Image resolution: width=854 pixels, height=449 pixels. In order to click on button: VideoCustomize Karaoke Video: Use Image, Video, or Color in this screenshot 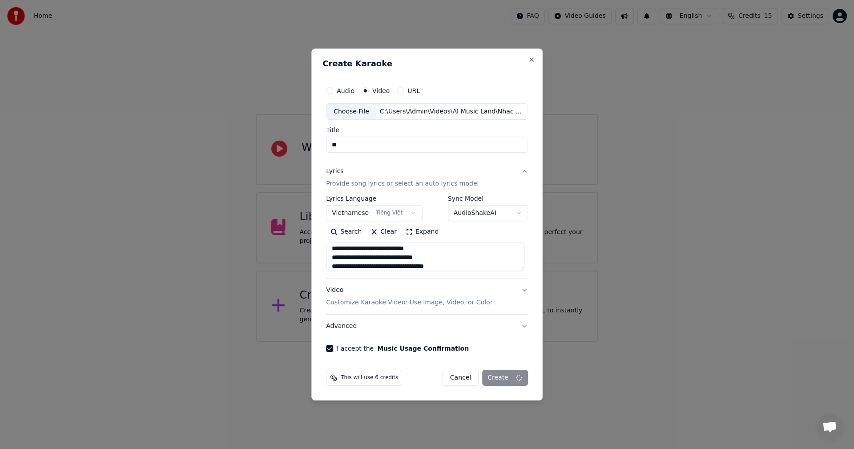, I will do `click(427, 297)`.